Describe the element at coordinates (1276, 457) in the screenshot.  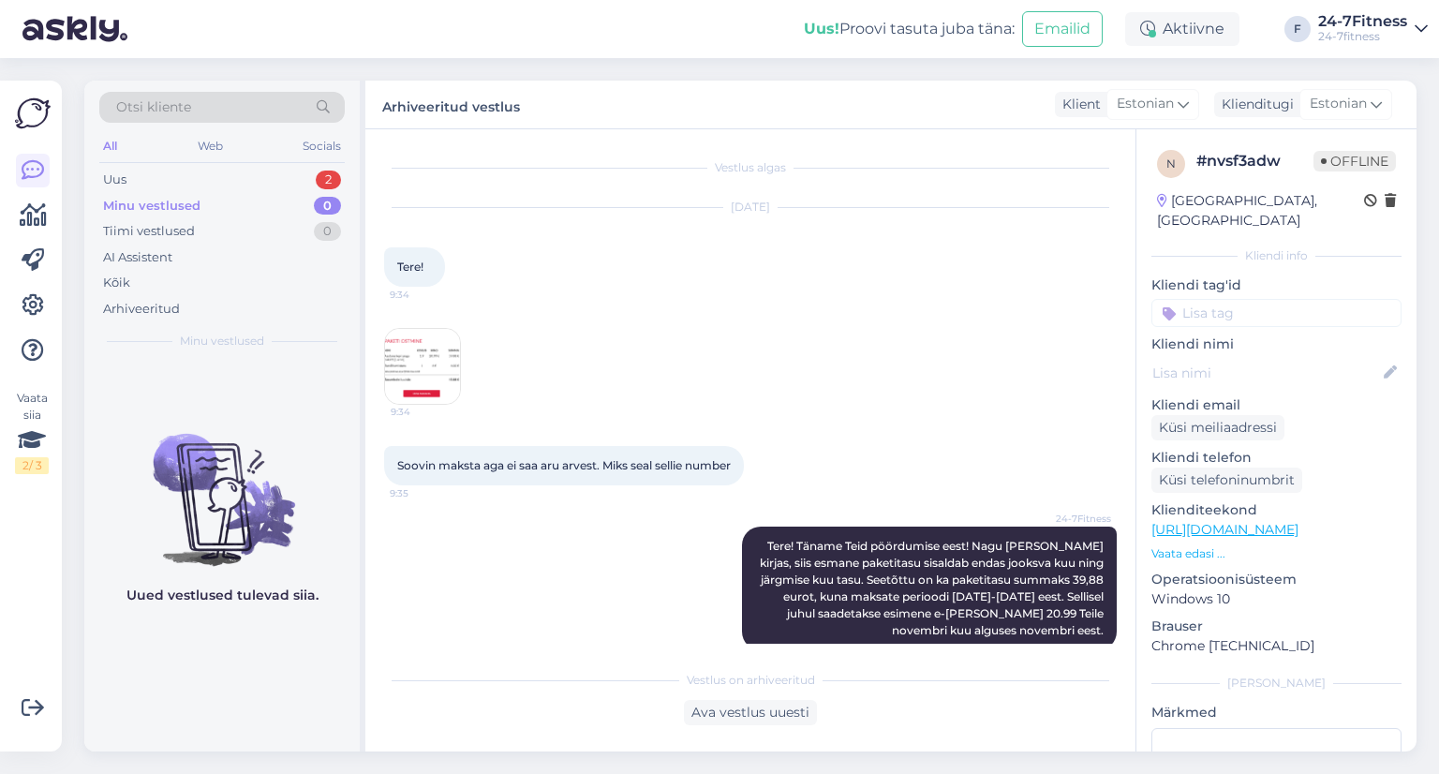
I see `p: Kliendi telefon` at that location.